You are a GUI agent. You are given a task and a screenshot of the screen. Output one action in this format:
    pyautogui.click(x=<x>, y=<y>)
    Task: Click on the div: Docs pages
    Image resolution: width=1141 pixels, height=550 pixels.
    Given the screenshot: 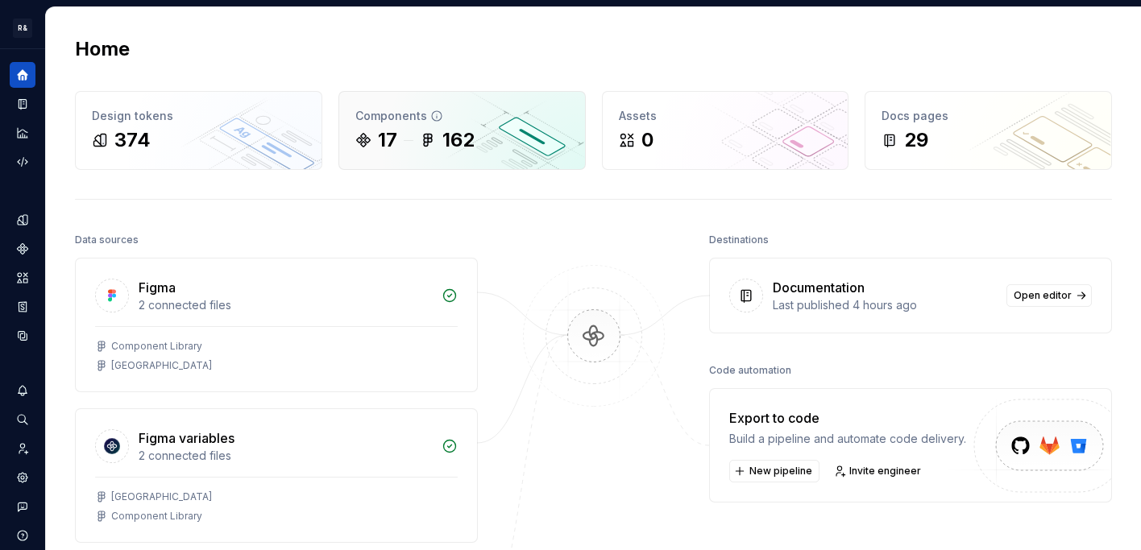 What is the action you would take?
    pyautogui.click(x=988, y=116)
    